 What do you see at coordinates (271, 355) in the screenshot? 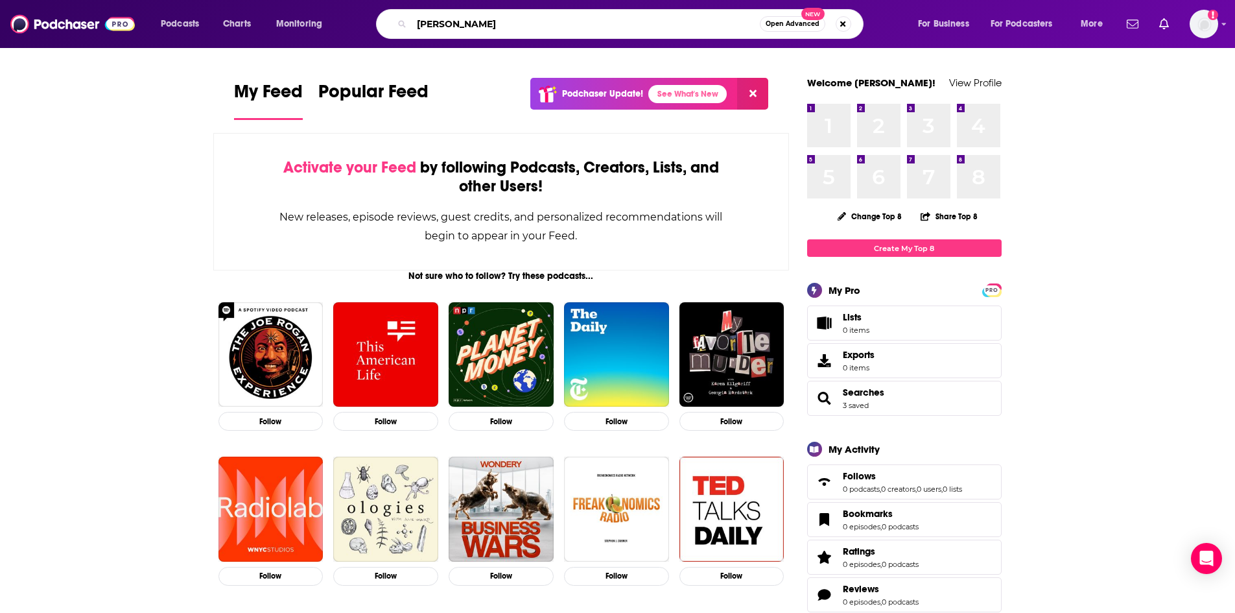
I see `img: The Joe Rogan Experience` at bounding box center [271, 355].